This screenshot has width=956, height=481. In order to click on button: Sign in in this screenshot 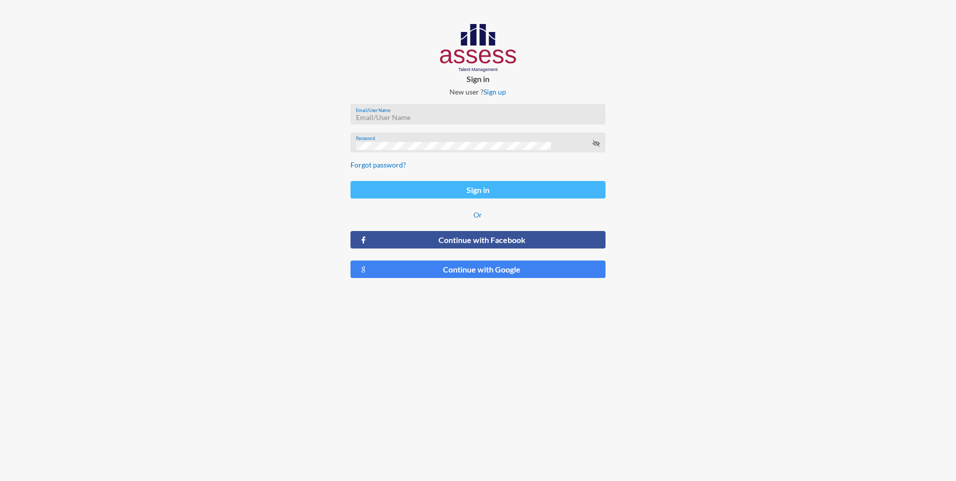, I will do `click(478, 190)`.